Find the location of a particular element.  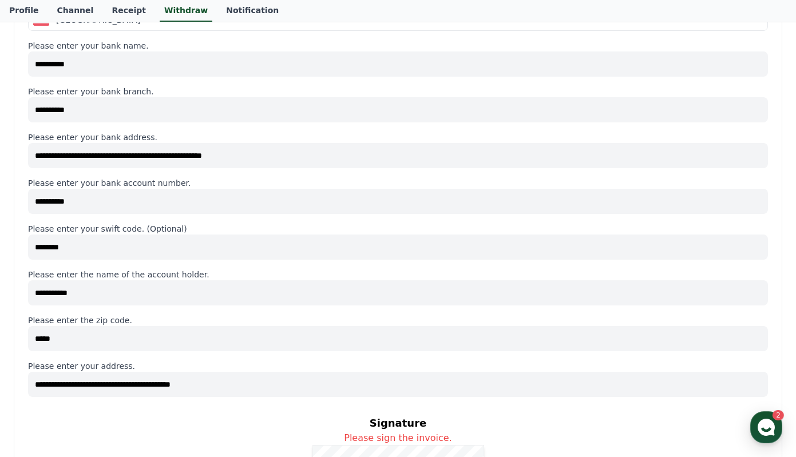

p: Please enter your address. is located at coordinates (398, 366).